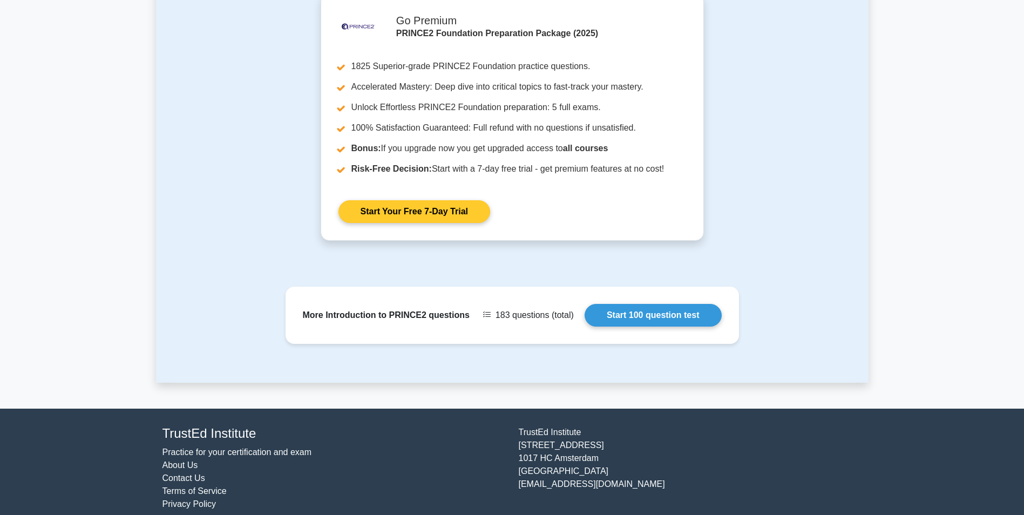 This screenshot has width=1024, height=515. I want to click on a: Contact Us, so click(184, 478).